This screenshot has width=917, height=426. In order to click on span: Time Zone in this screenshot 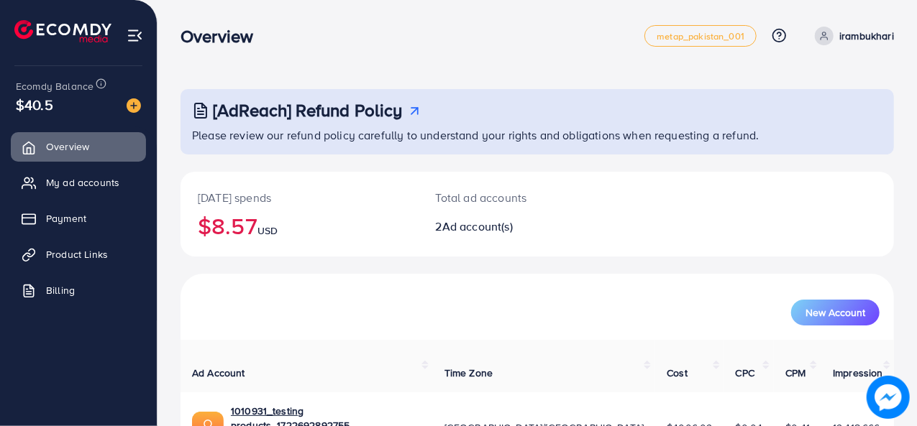, I will do `click(468, 373)`.